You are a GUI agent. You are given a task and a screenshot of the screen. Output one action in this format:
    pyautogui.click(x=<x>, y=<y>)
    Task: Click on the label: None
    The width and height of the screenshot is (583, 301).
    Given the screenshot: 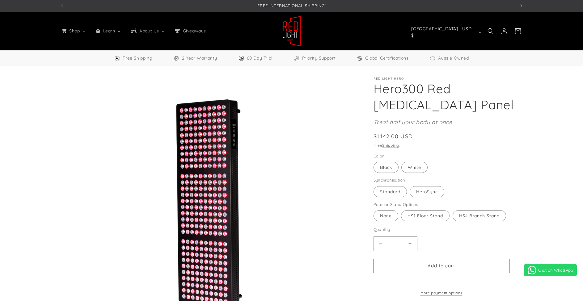 What is the action you would take?
    pyautogui.click(x=386, y=216)
    